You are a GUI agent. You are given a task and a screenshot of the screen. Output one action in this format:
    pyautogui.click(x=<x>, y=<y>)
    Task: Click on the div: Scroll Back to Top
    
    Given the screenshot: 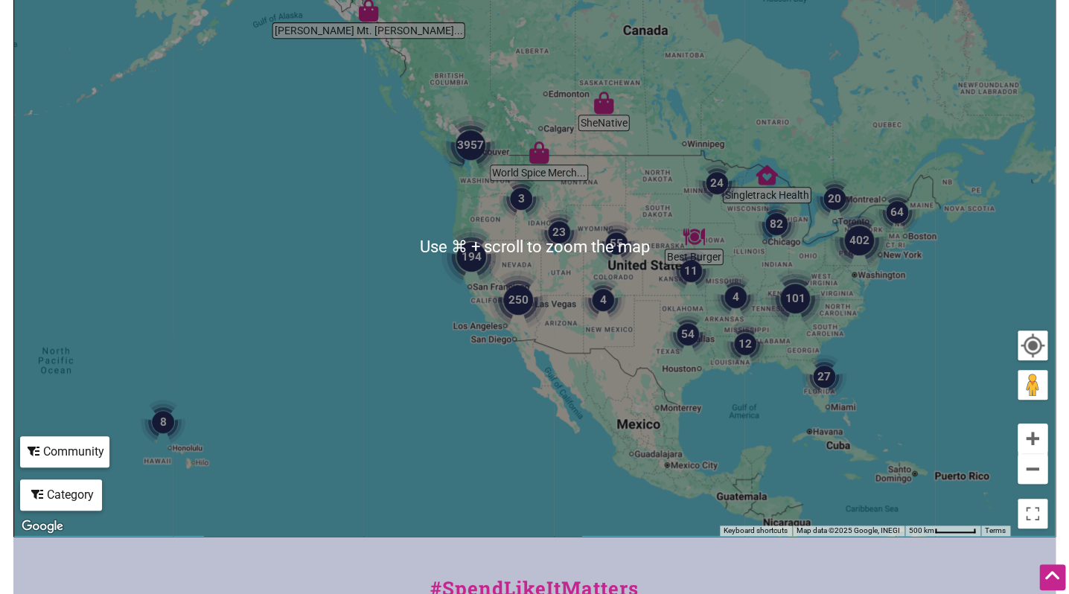 What is the action you would take?
    pyautogui.click(x=1052, y=577)
    